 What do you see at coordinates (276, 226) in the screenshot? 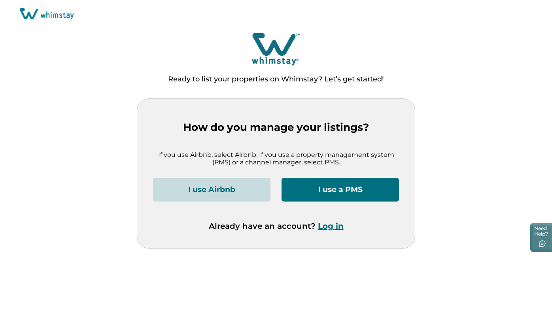
I see `p: Already have an account?` at bounding box center [276, 226].